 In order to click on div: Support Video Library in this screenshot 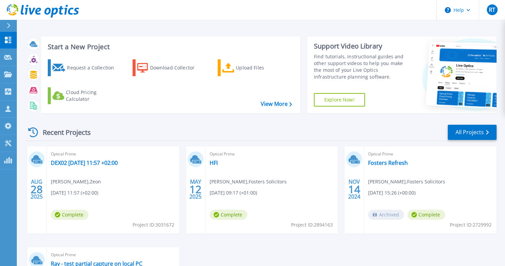, I will do `click(362, 46)`.